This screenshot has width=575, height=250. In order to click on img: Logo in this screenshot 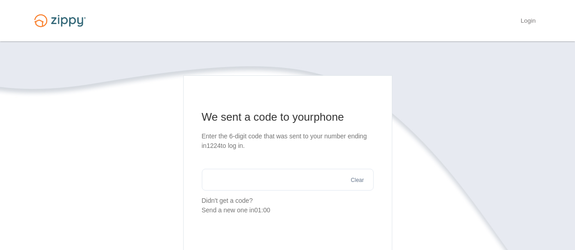, I will do `click(60, 20)`.